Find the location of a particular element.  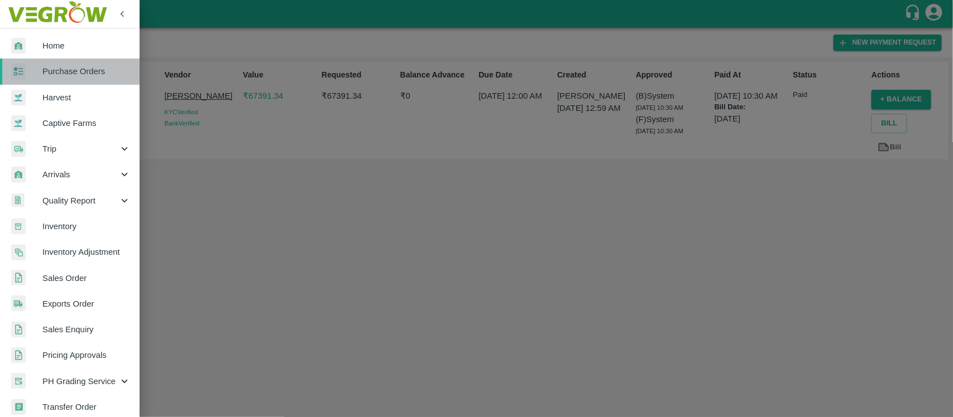

img: delivery is located at coordinates (18, 149).